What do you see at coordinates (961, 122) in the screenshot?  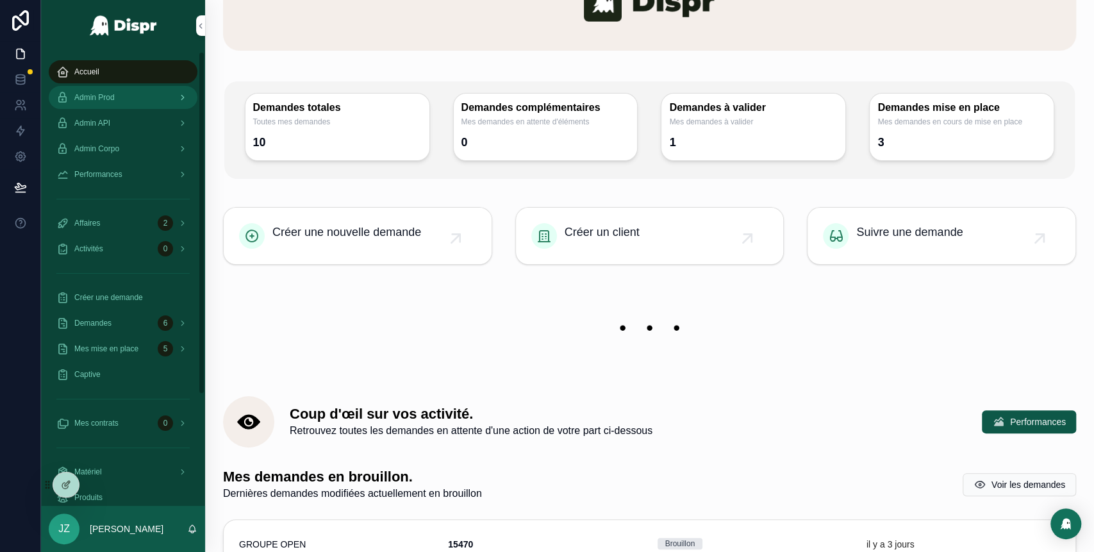 I see `span: Mes demandes en cours de mise en place` at bounding box center [961, 122].